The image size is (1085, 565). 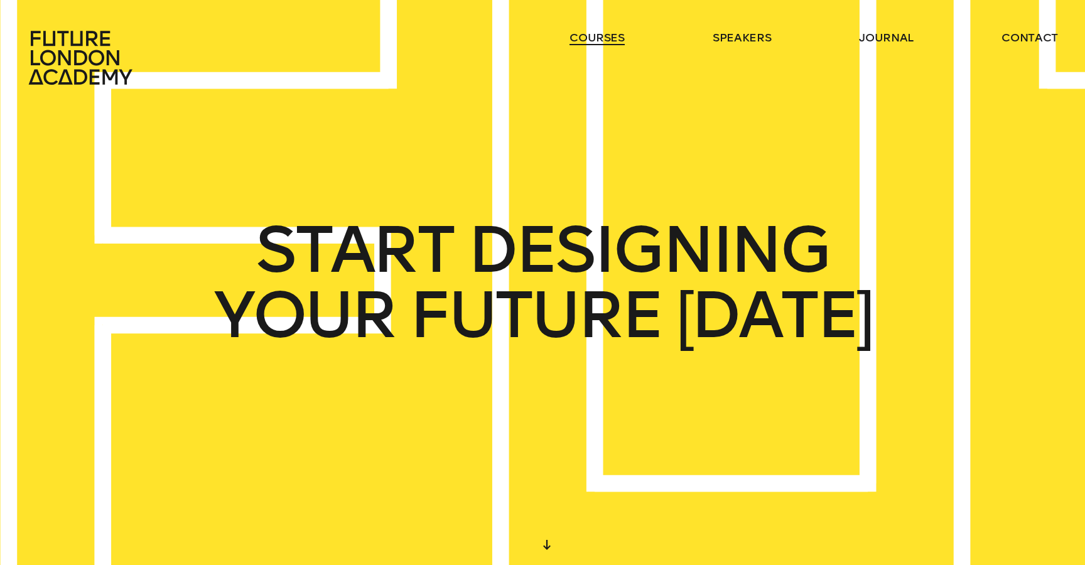 I want to click on a: journal, so click(x=886, y=38).